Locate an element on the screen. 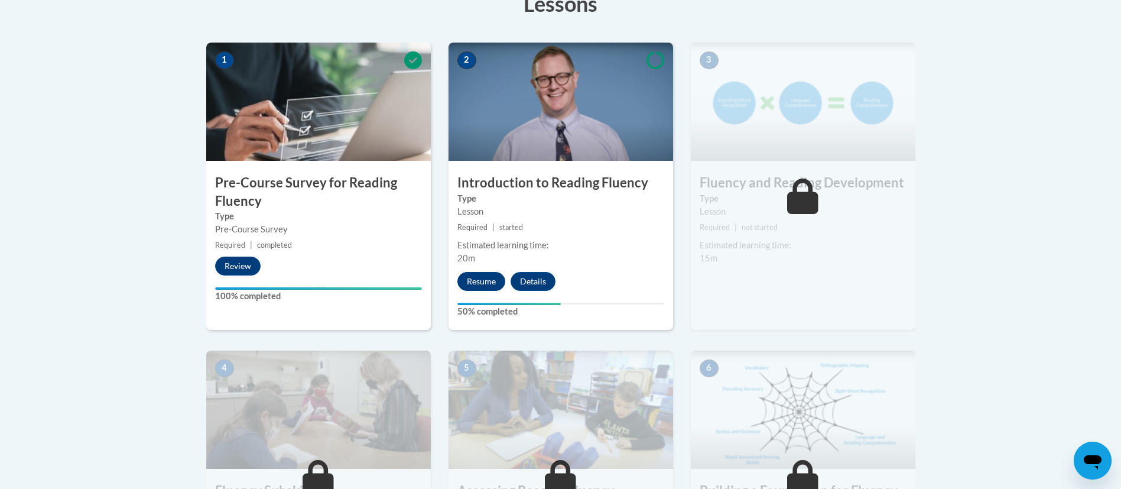 This screenshot has width=1121, height=489. span: not started is located at coordinates (760, 227).